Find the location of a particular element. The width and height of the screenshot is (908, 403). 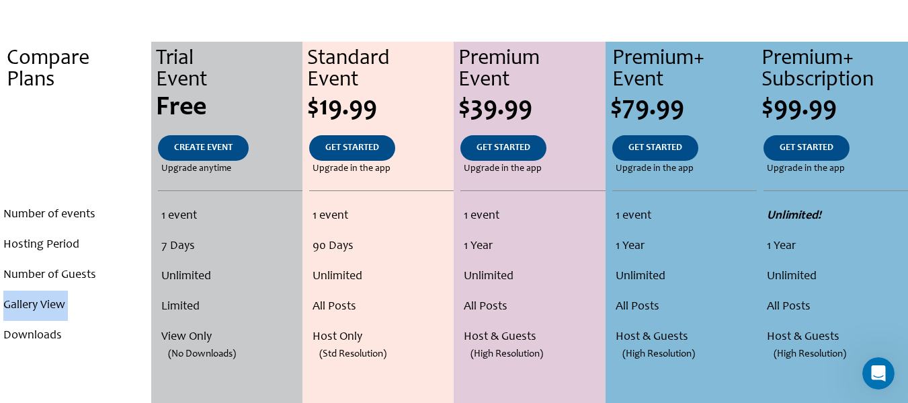

li: Number of Guests is located at coordinates (75, 275).